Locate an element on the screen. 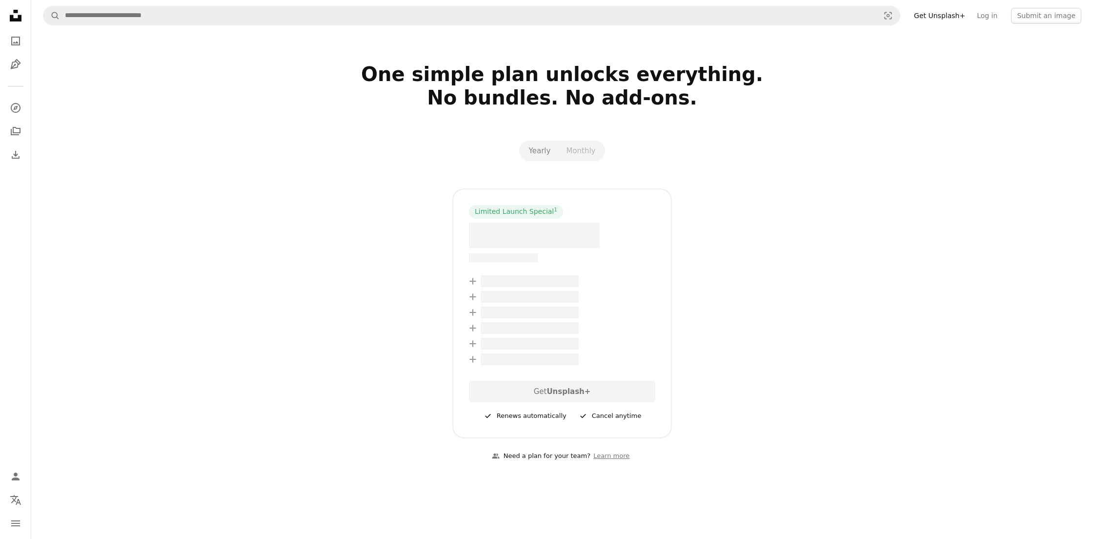  sup: 1 is located at coordinates (555, 209).